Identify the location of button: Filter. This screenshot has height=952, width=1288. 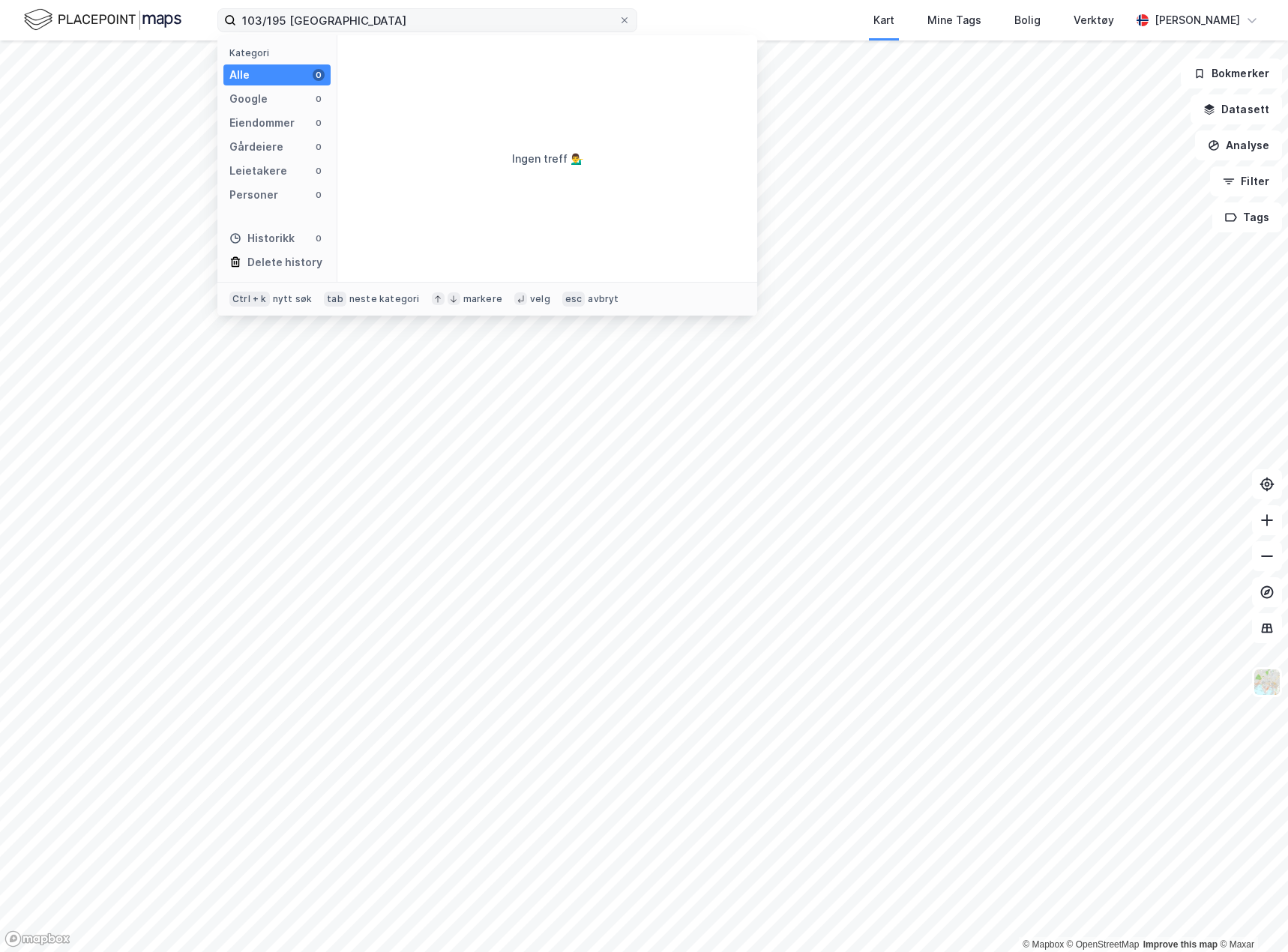
(1246, 181).